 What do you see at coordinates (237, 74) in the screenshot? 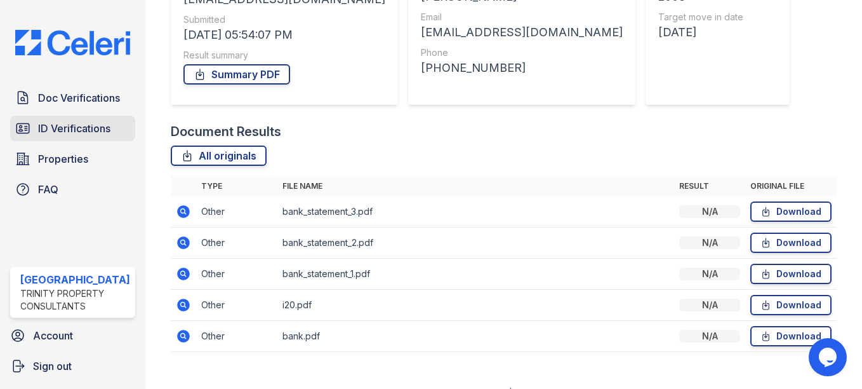
I see `a: Summary PDF` at bounding box center [237, 74].